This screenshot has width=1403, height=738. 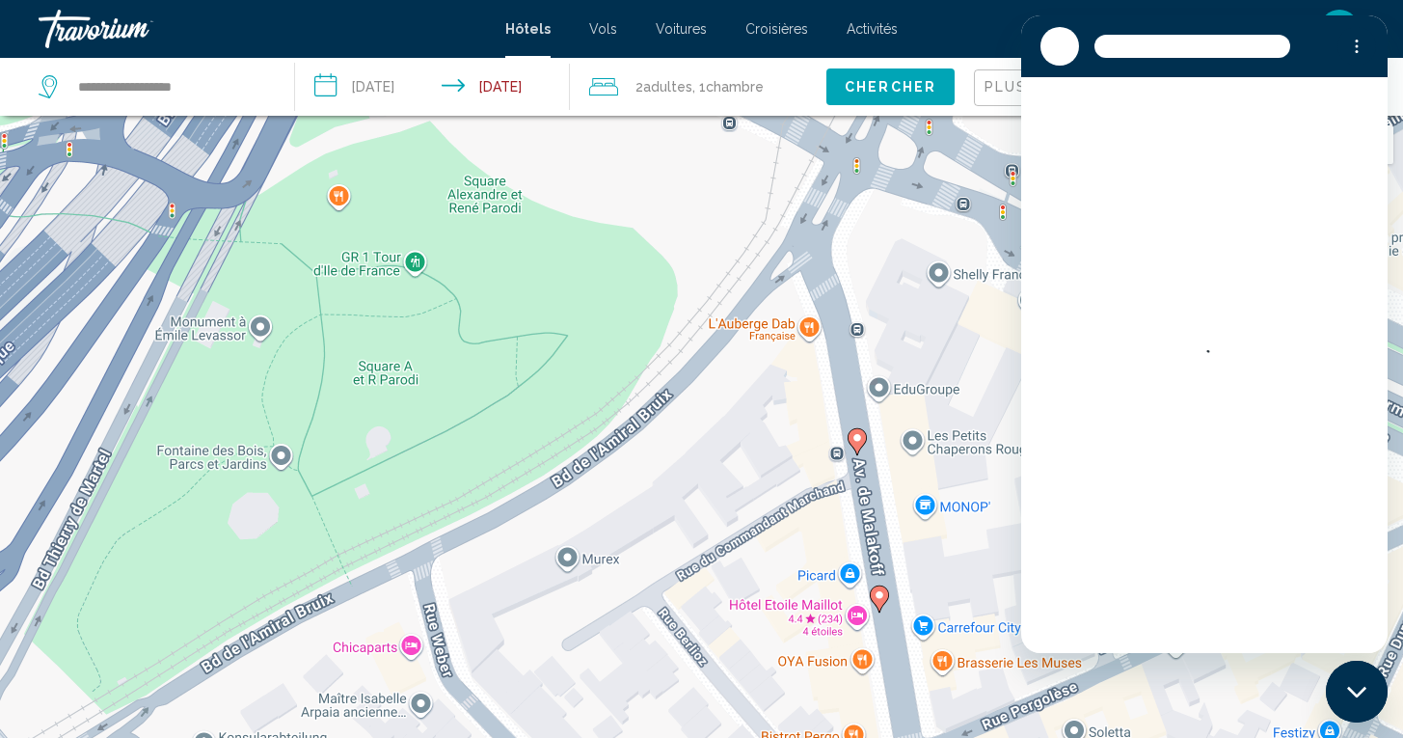 I want to click on a: Hôtels, so click(x=528, y=29).